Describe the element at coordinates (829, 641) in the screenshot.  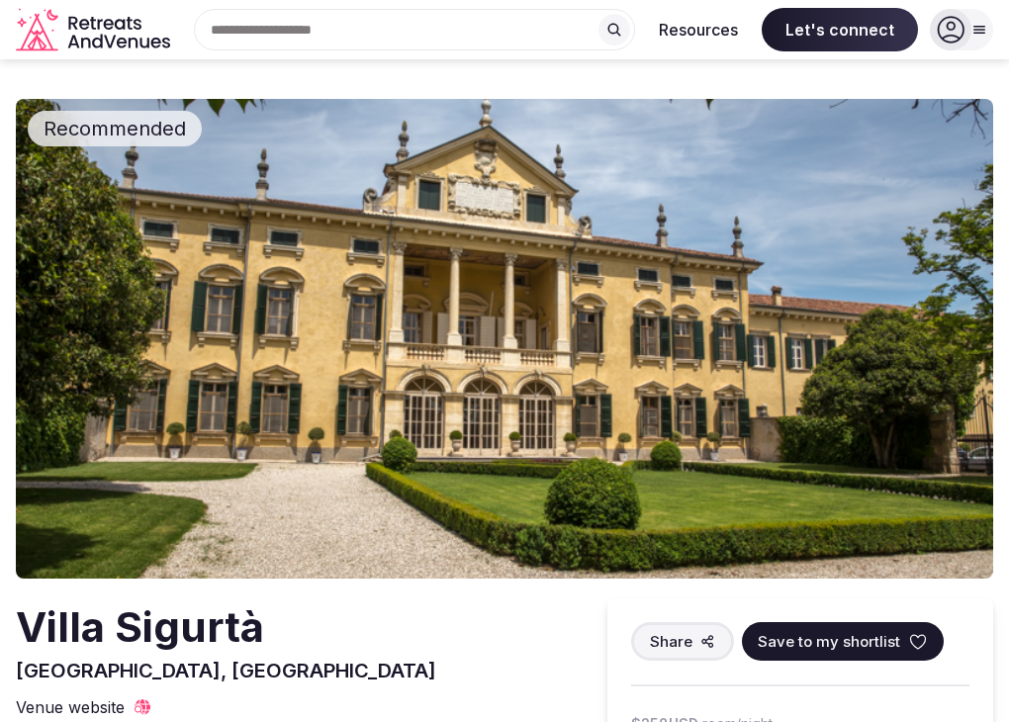
I see `span: Save to my shortlist` at that location.